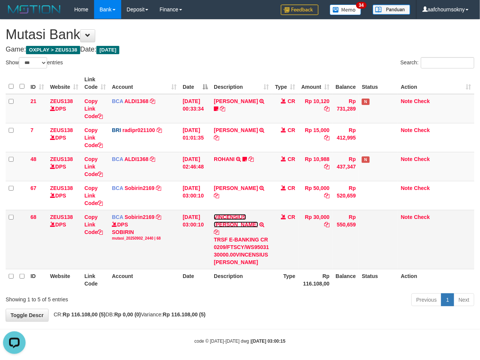  I want to click on label: Search:, so click(437, 63).